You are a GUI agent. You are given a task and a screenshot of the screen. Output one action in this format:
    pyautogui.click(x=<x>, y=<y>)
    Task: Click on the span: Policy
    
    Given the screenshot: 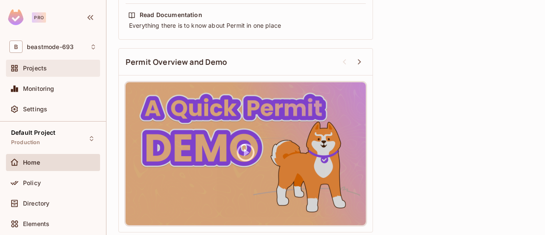 What is the action you would take?
    pyautogui.click(x=32, y=183)
    